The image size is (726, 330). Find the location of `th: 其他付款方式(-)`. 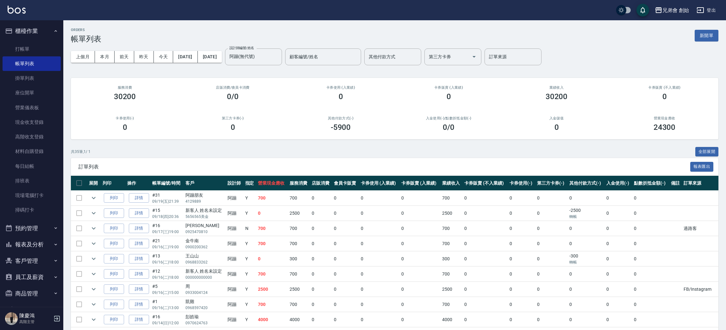

th: 其他付款方式(-) is located at coordinates (586, 183).